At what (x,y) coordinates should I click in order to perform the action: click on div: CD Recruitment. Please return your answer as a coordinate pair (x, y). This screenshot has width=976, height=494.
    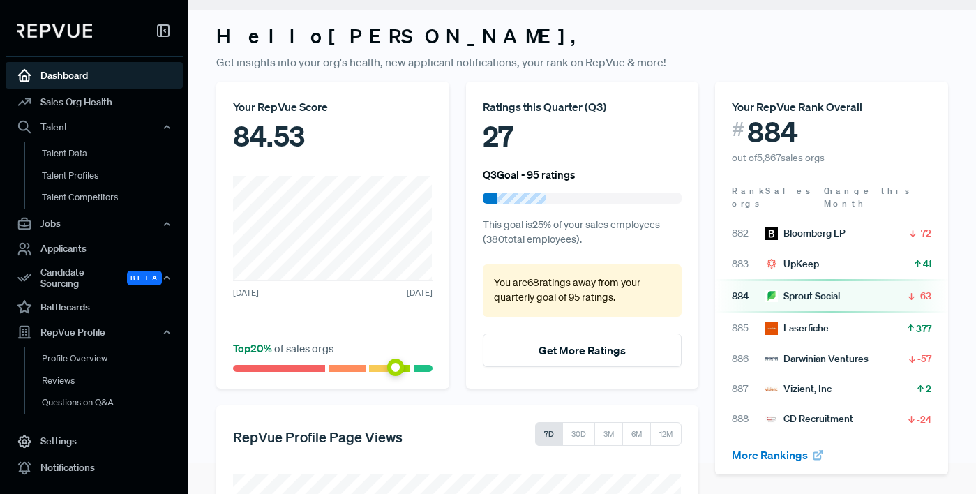
    Looking at the image, I should click on (810, 419).